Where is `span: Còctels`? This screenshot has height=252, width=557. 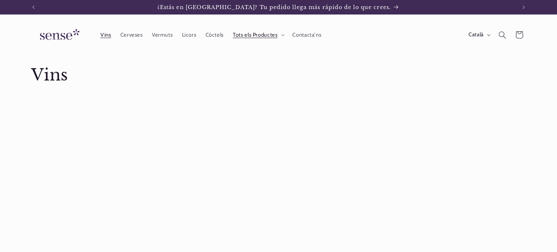 span: Còctels is located at coordinates (215, 35).